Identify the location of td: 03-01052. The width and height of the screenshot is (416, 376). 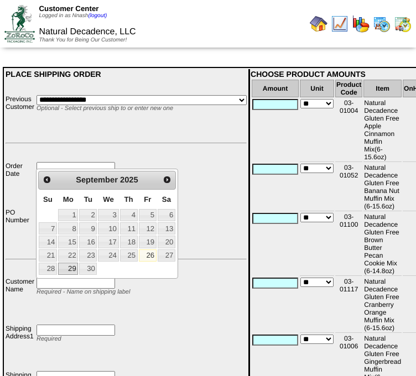
(348, 187).